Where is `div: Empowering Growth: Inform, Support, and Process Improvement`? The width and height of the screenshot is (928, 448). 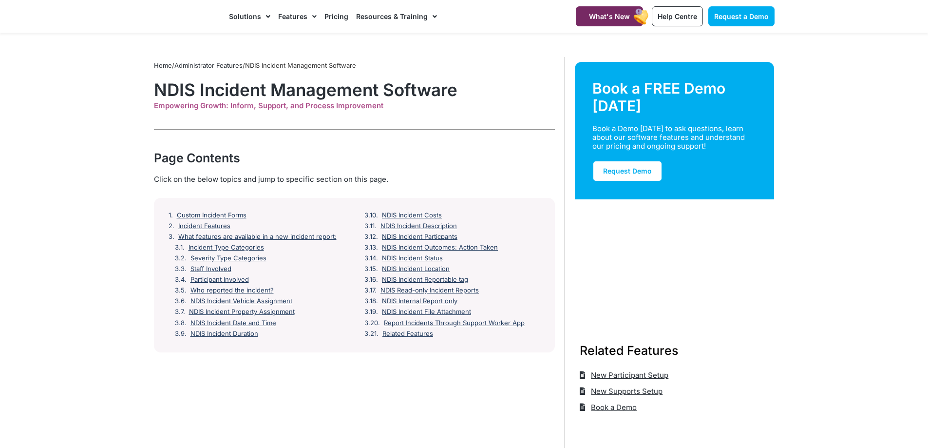 div: Empowering Growth: Inform, Support, and Process Improvement is located at coordinates (354, 106).